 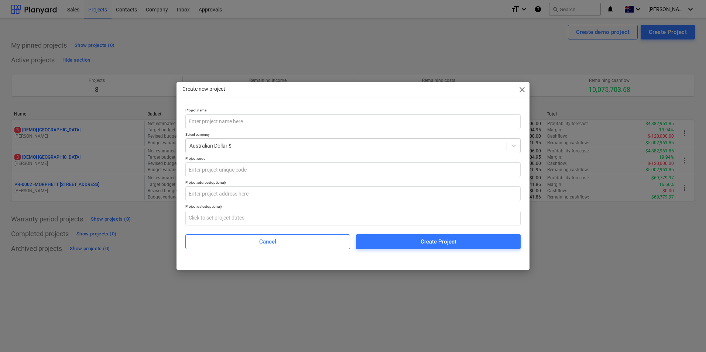 I want to click on p: Create new project, so click(x=204, y=89).